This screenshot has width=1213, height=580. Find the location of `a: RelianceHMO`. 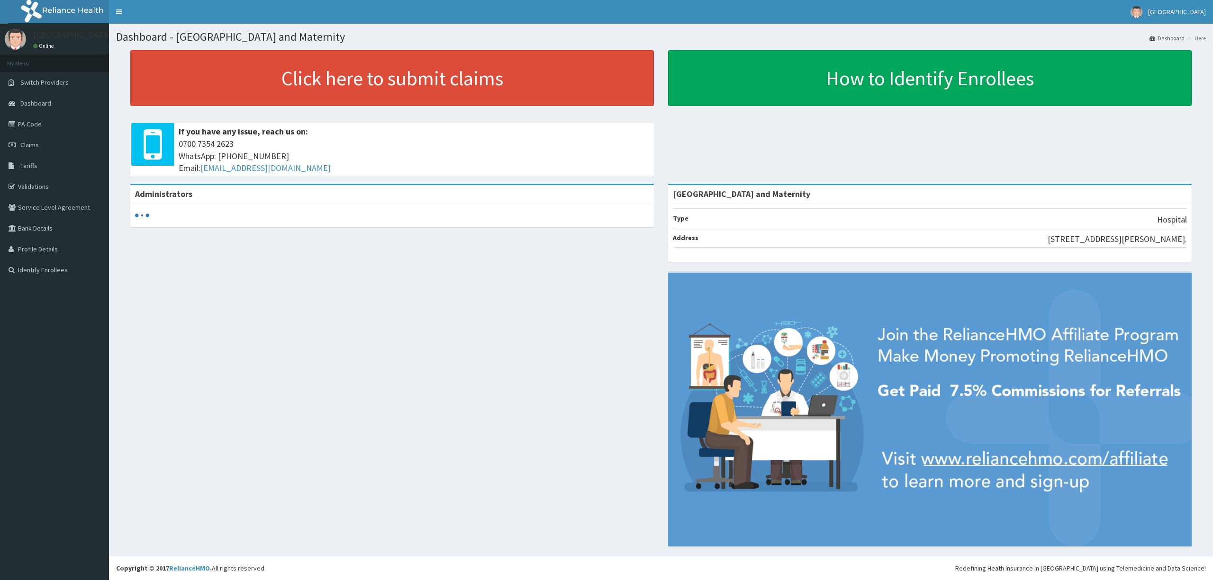

a: RelianceHMO is located at coordinates (190, 569).